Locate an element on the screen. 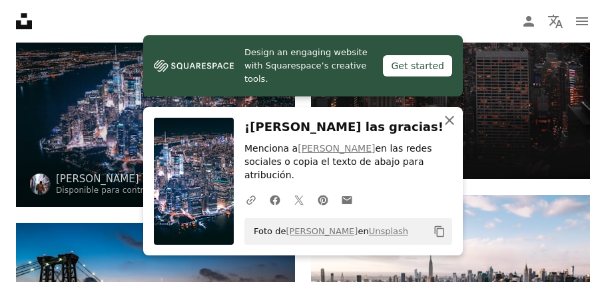  div: Get started is located at coordinates (418, 66).